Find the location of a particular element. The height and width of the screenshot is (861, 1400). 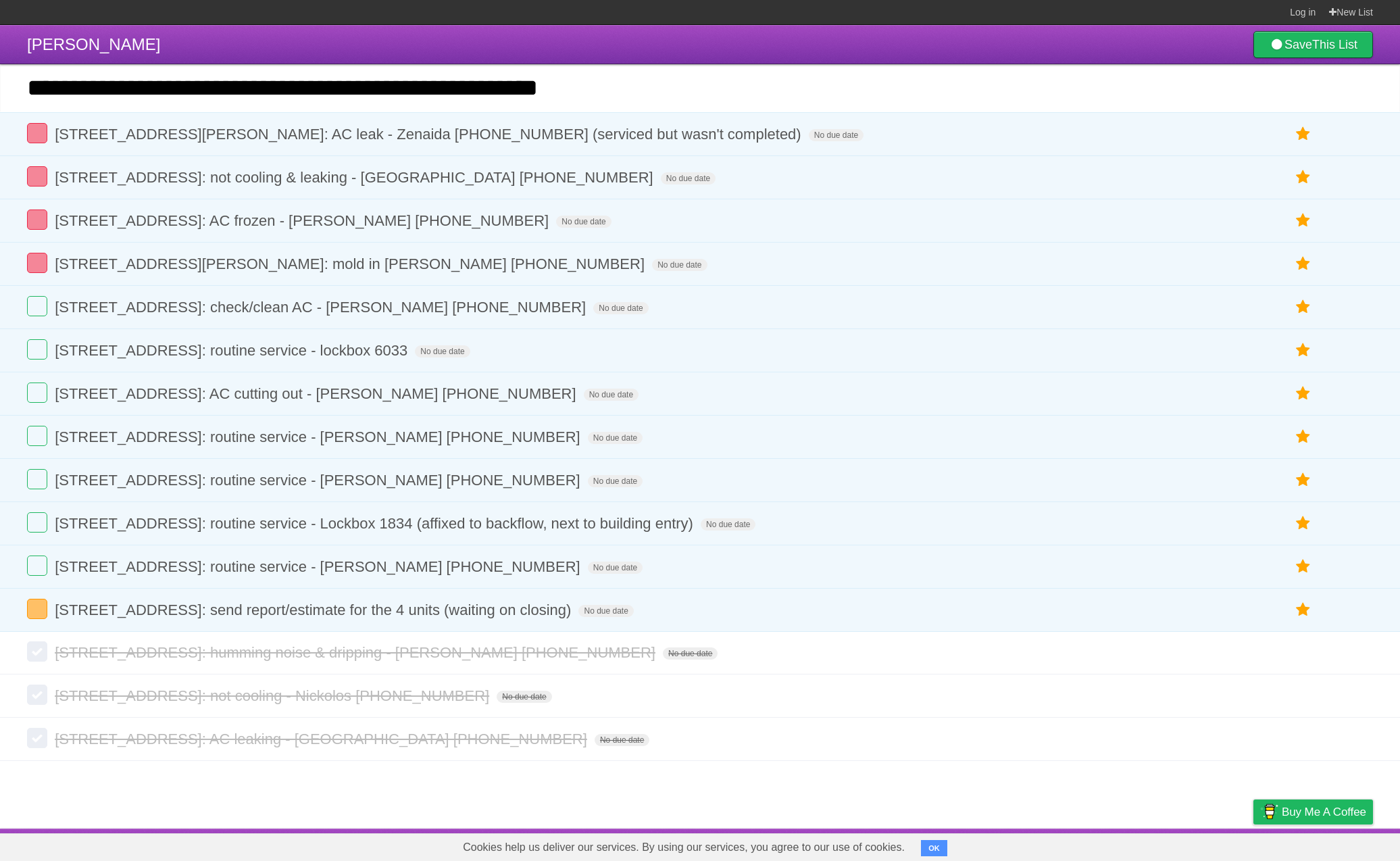

a: Suggest a feature is located at coordinates (1330, 844).